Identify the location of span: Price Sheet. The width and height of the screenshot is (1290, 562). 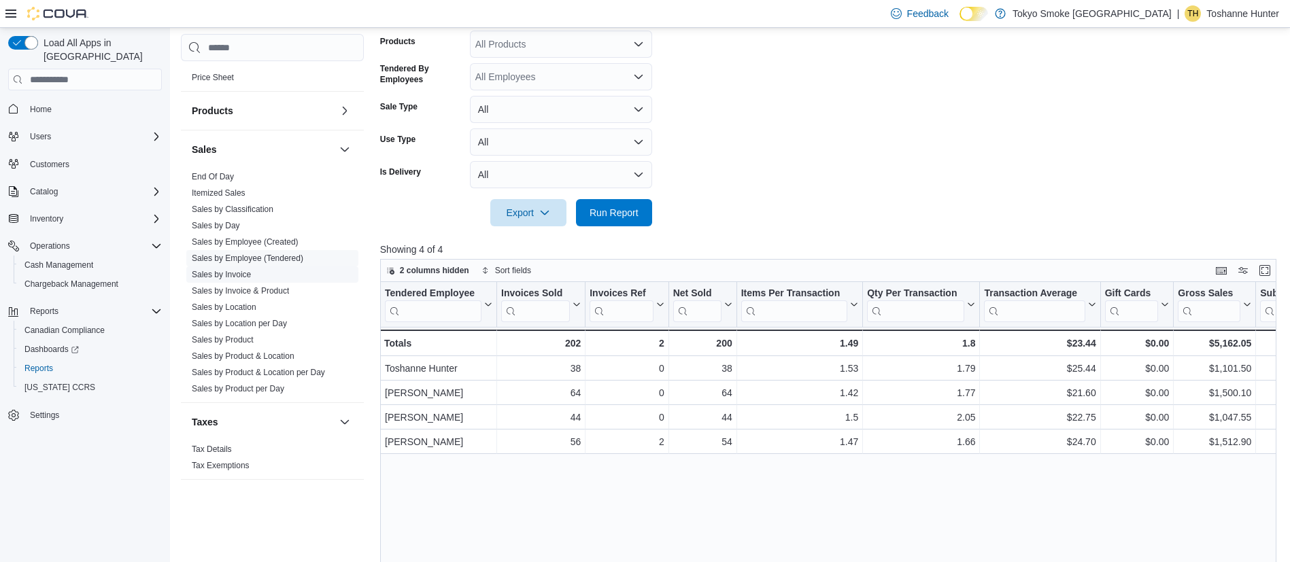
(213, 78).